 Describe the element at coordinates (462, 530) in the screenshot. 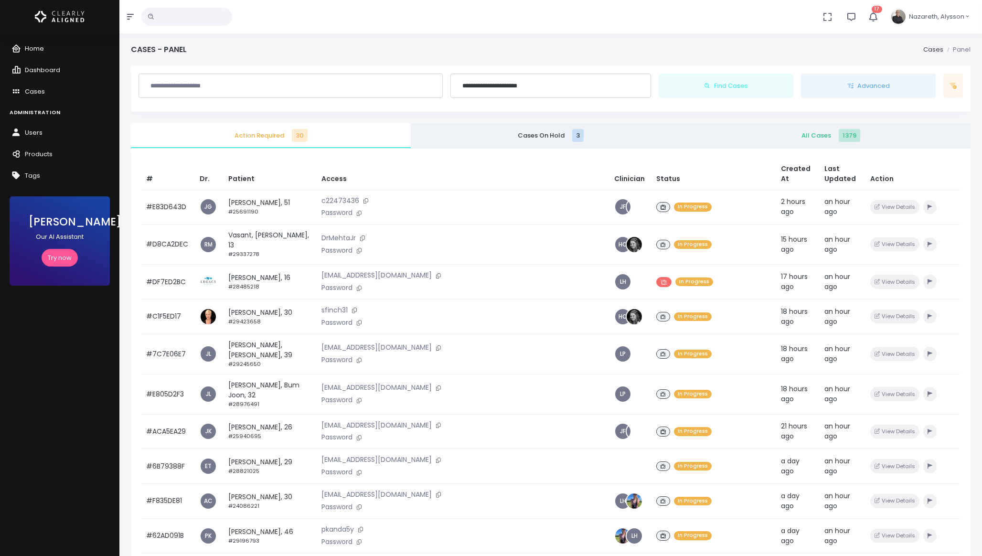

I see `p: pkanda5y` at that location.